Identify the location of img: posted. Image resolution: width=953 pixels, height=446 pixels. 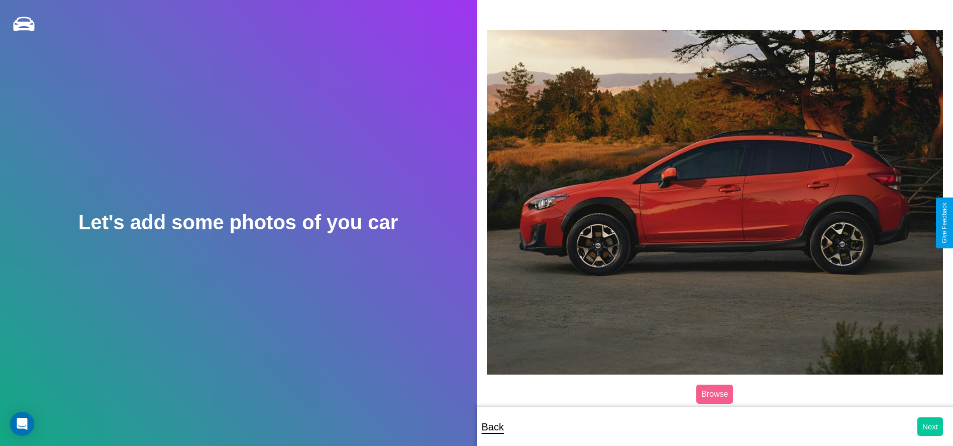
(715, 202).